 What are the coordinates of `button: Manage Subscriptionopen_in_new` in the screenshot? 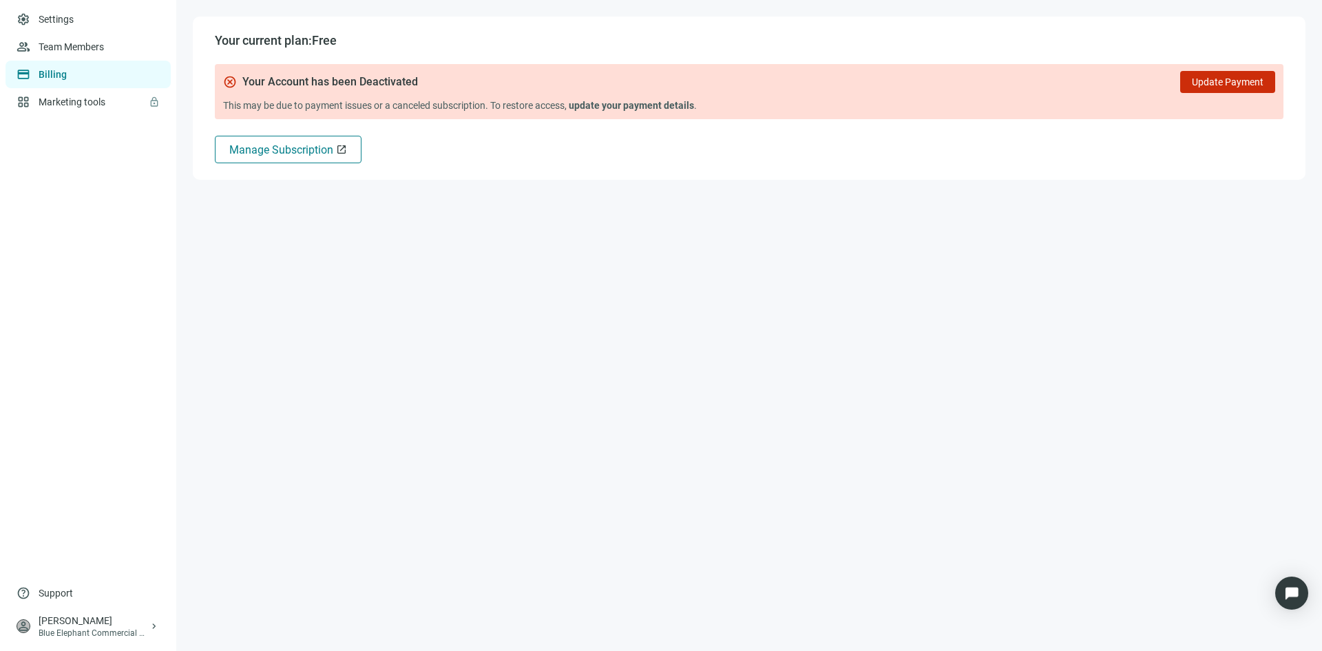 It's located at (288, 149).